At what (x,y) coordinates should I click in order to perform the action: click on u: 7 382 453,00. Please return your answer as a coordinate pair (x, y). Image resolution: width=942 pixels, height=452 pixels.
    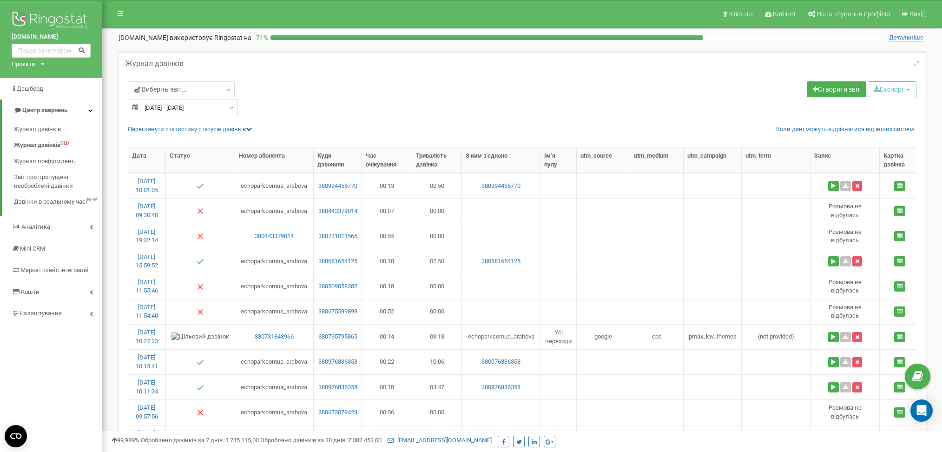
    Looking at the image, I should click on (365, 439).